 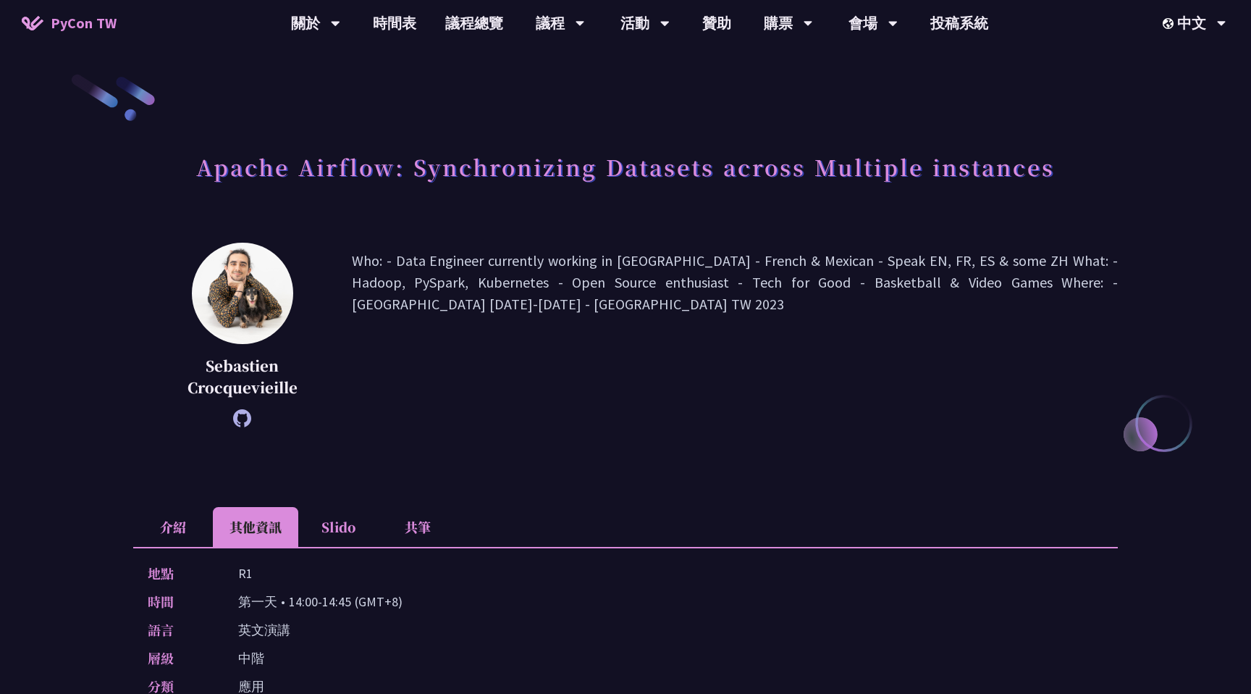 What do you see at coordinates (418, 526) in the screenshot?
I see `li: 共筆` at bounding box center [418, 526].